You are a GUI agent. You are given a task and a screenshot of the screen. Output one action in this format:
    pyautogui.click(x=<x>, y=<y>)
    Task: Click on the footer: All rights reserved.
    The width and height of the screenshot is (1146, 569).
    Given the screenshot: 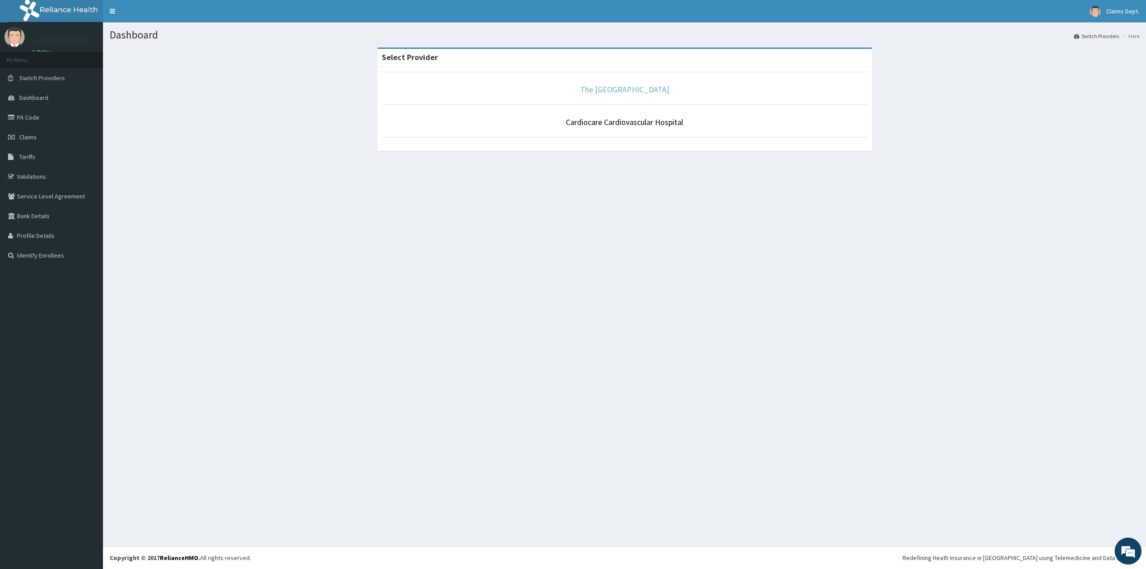 What is the action you would take?
    pyautogui.click(x=625, y=557)
    